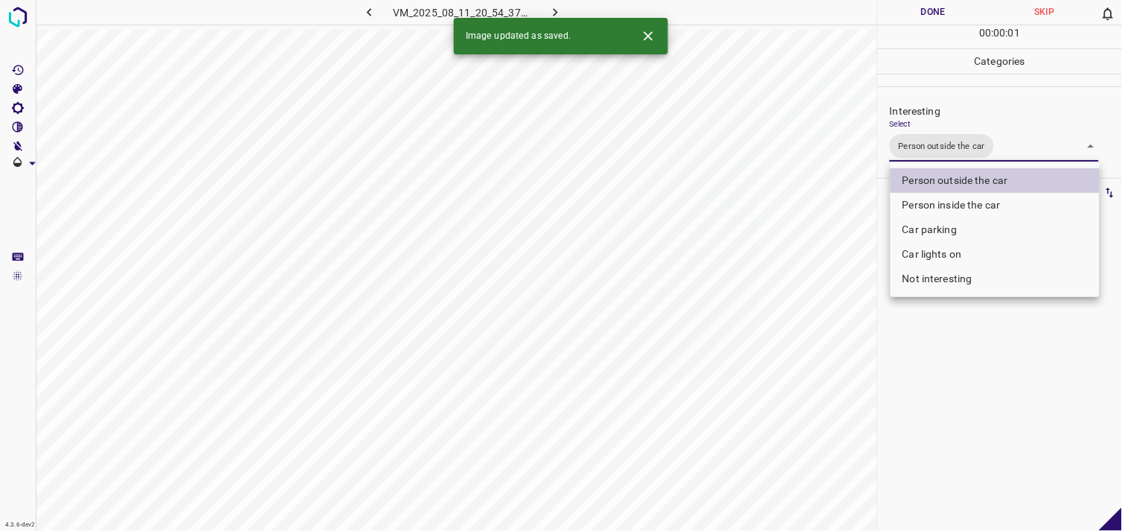 This screenshot has height=531, width=1122. What do you see at coordinates (995, 254) in the screenshot?
I see `li: Car lights on` at bounding box center [995, 254].